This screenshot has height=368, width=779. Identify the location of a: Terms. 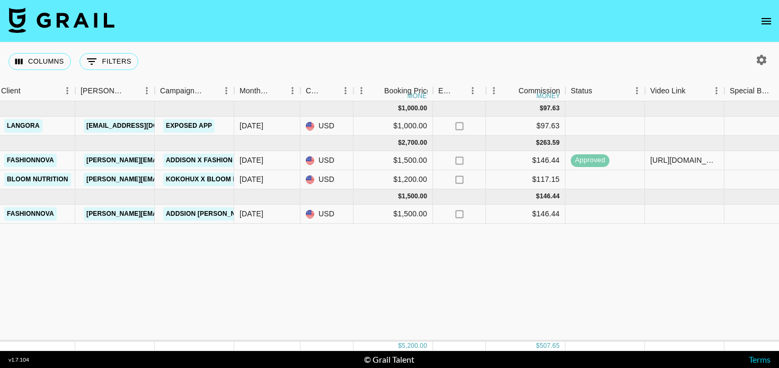
(759, 359).